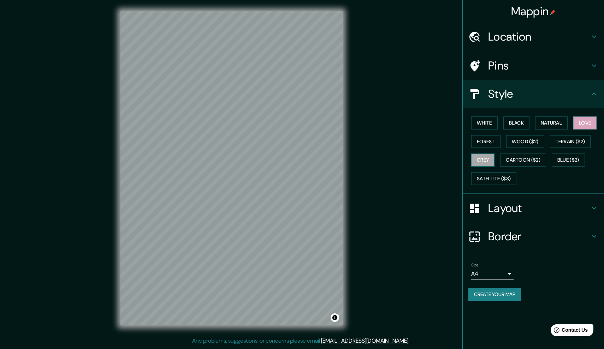 This screenshot has height=349, width=604. I want to click on button: Wood ($2), so click(525, 142).